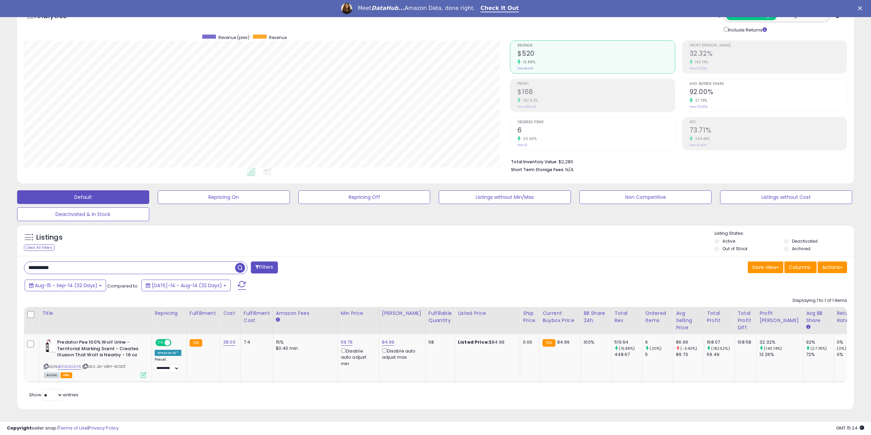  What do you see at coordinates (677, 161) in the screenshot?
I see `li: $2,280` at bounding box center [677, 161].